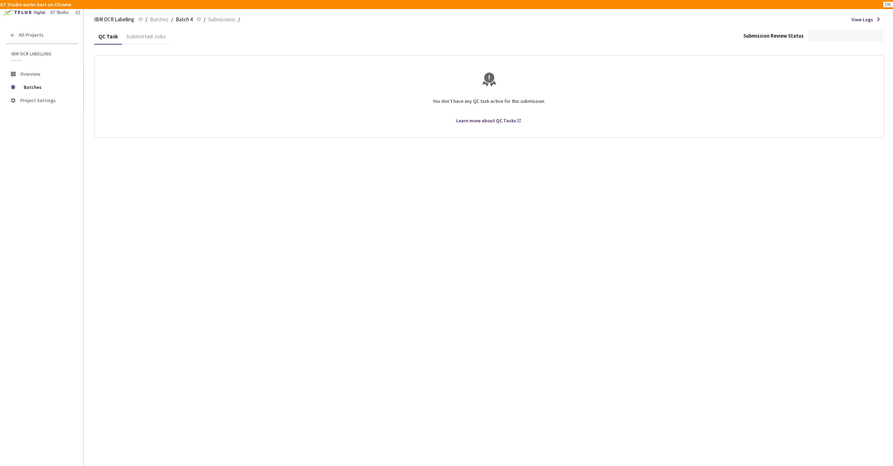  I want to click on div: Submission Review Status, so click(773, 36).